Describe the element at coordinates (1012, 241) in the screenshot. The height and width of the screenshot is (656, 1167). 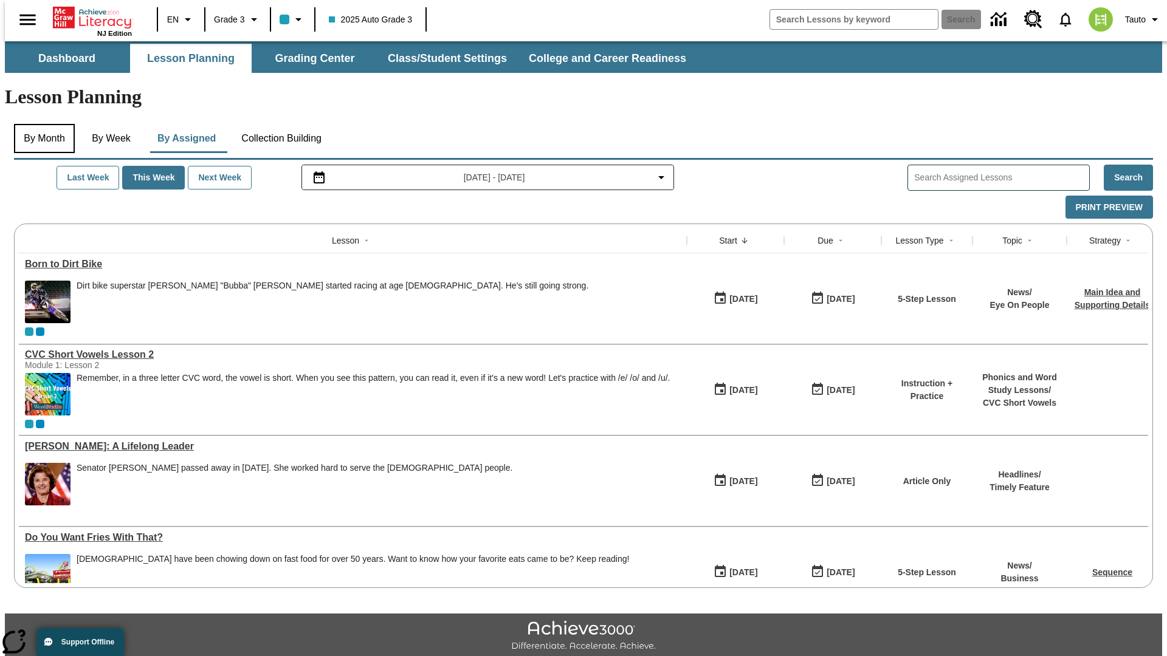
I see `div: Topic` at that location.